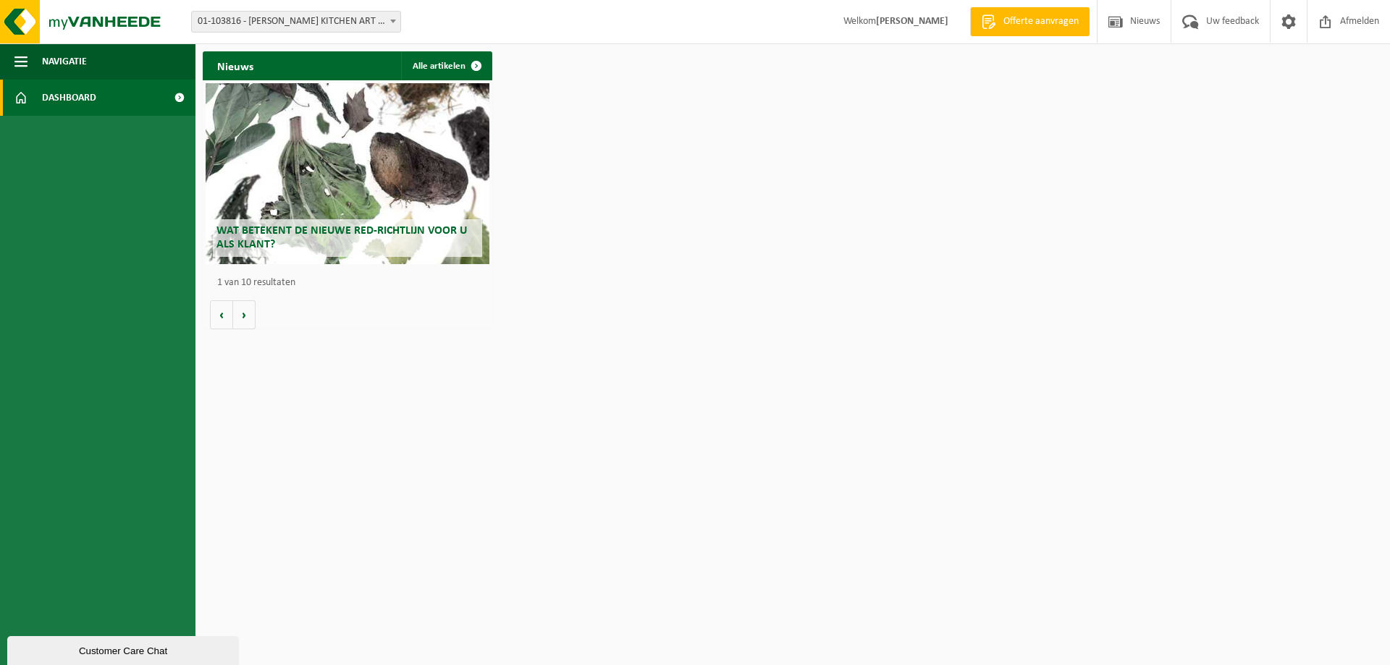 This screenshot has height=665, width=1390. What do you see at coordinates (446, 66) in the screenshot?
I see `a: Alle artikelen` at bounding box center [446, 66].